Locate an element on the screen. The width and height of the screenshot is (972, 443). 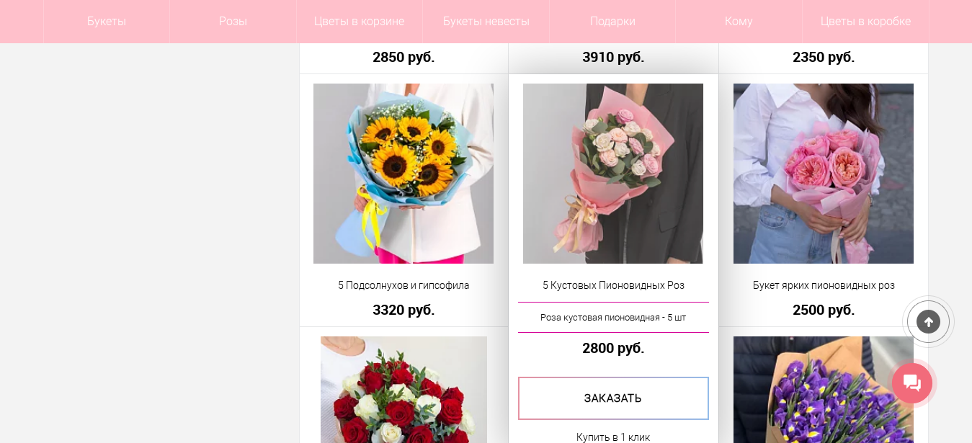
a: Букет ярких пионовидных роз is located at coordinates (824, 285).